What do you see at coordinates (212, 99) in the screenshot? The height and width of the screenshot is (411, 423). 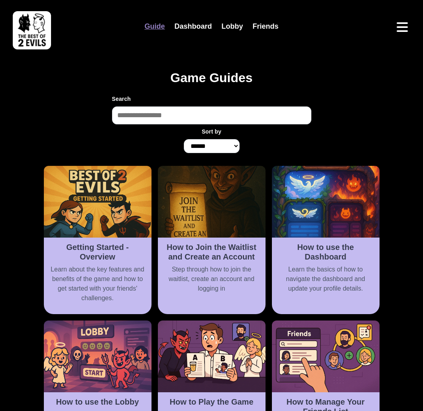 I see `label: Search` at bounding box center [212, 99].